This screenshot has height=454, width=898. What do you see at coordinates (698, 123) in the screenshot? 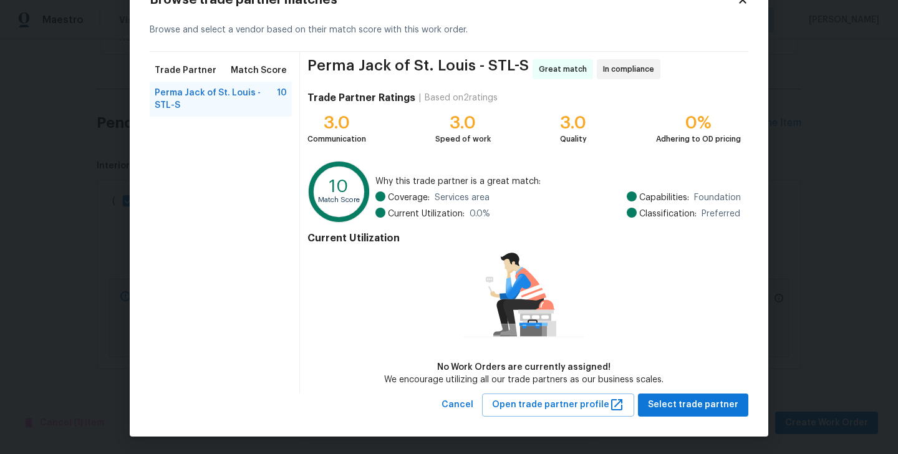
I see `div: 0%` at bounding box center [698, 123].